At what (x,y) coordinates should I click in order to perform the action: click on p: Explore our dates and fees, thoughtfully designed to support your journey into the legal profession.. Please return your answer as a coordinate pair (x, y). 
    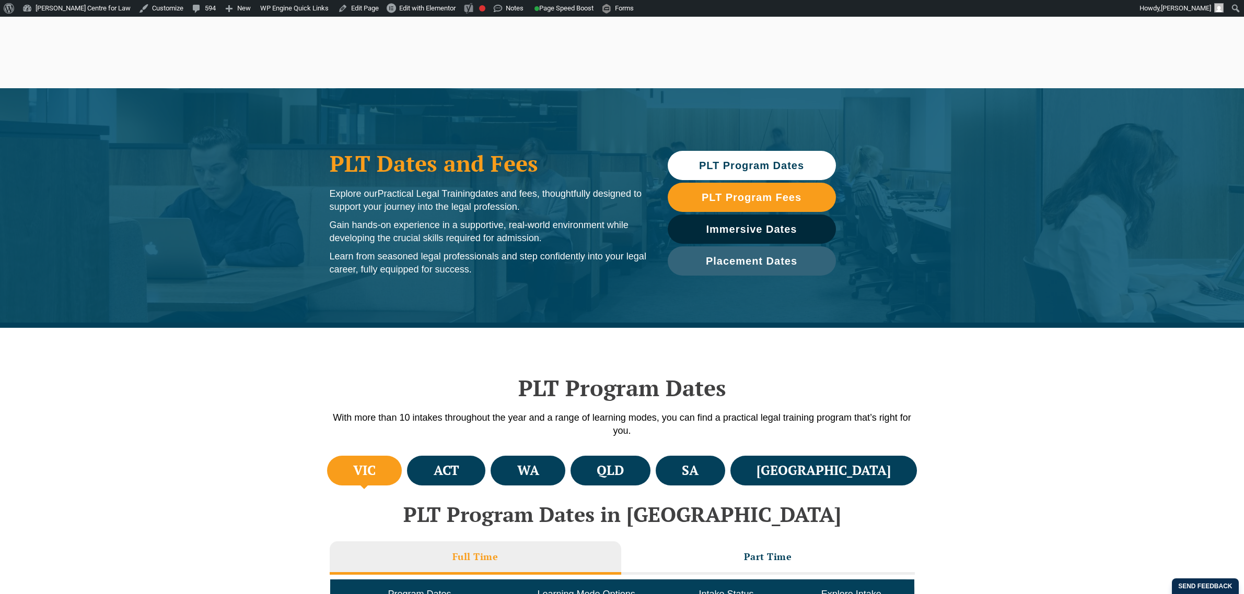
    Looking at the image, I should click on (488, 201).